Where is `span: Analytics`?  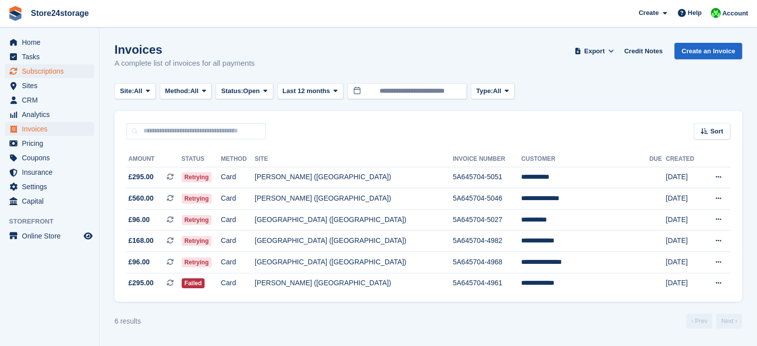
span: Analytics is located at coordinates (52, 115).